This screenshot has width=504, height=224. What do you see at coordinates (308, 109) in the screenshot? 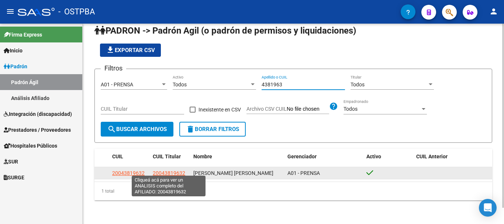
I see `input: Archivo CSV CUIL` at bounding box center [308, 109].